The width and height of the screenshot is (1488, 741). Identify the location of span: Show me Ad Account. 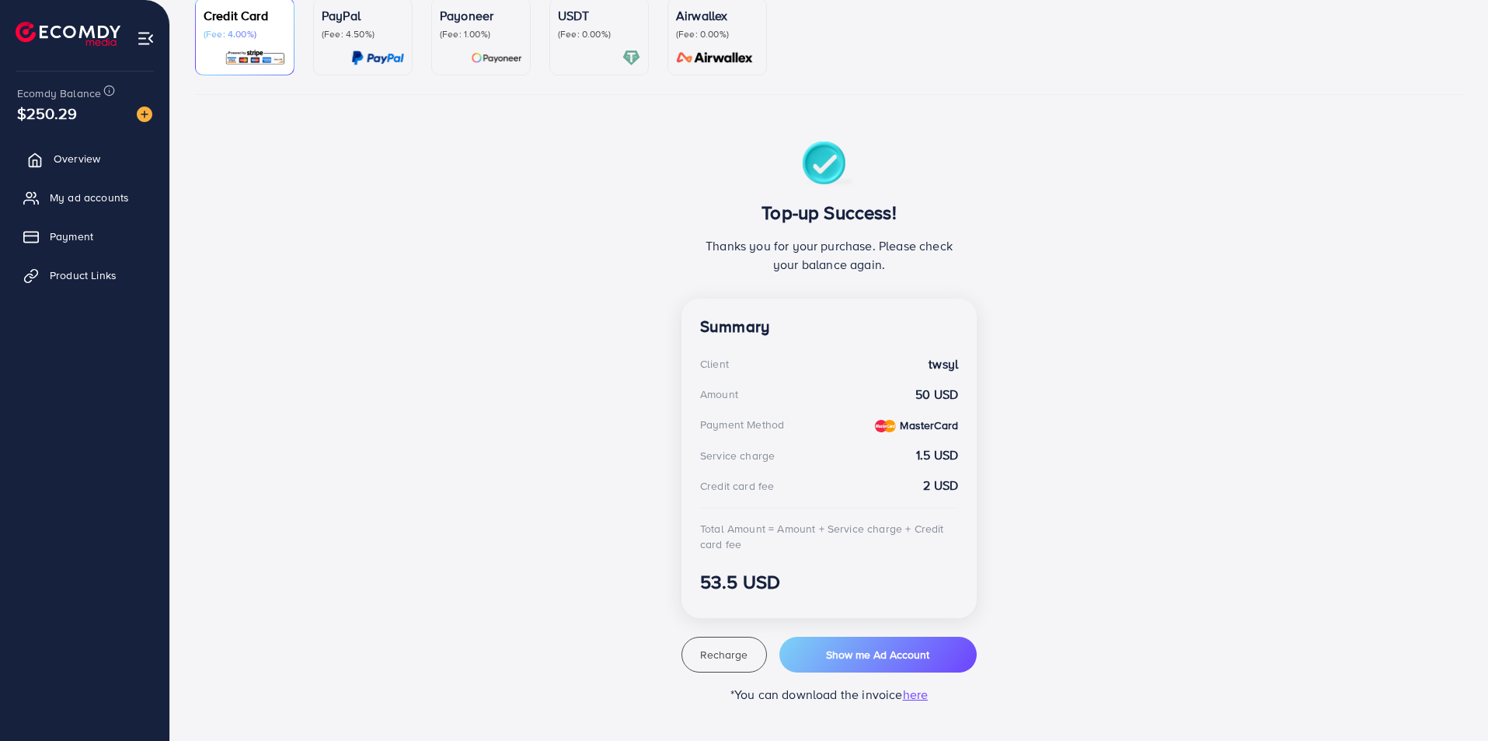
(878, 654).